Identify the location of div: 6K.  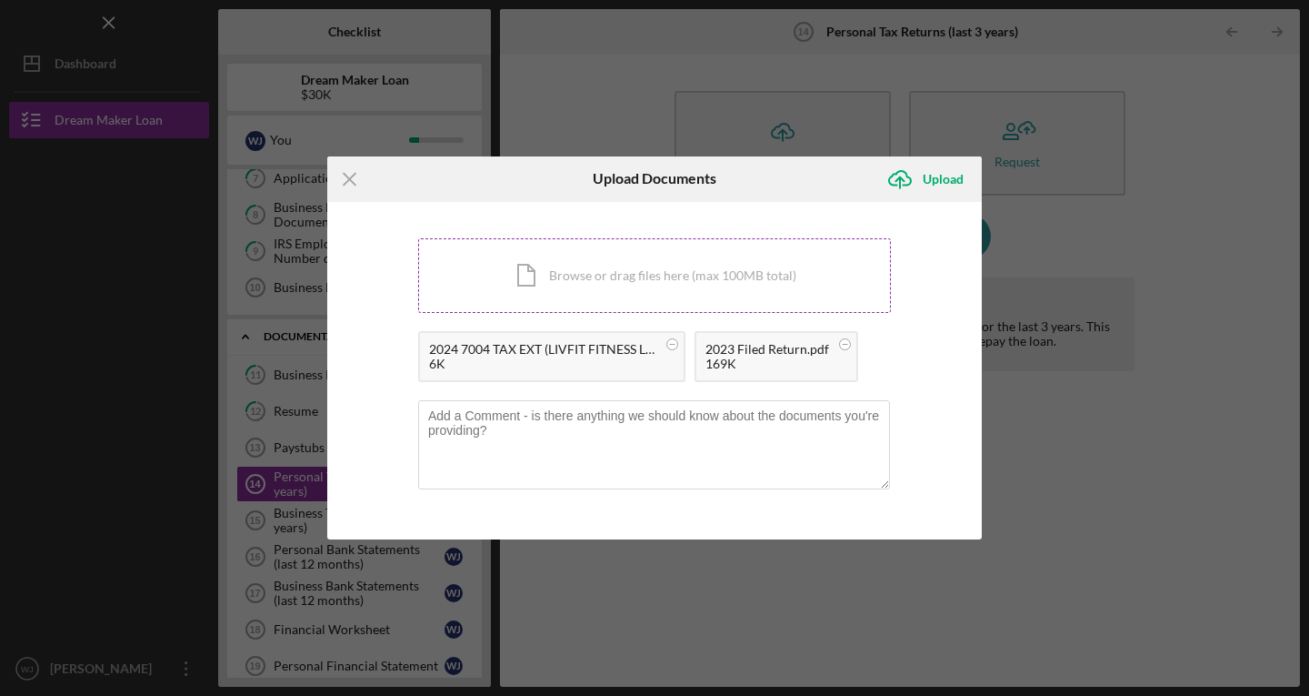
(543, 364).